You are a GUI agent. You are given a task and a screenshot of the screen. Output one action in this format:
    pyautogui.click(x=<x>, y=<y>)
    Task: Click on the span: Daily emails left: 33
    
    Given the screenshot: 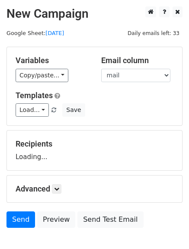 What is the action you would take?
    pyautogui.click(x=154, y=33)
    